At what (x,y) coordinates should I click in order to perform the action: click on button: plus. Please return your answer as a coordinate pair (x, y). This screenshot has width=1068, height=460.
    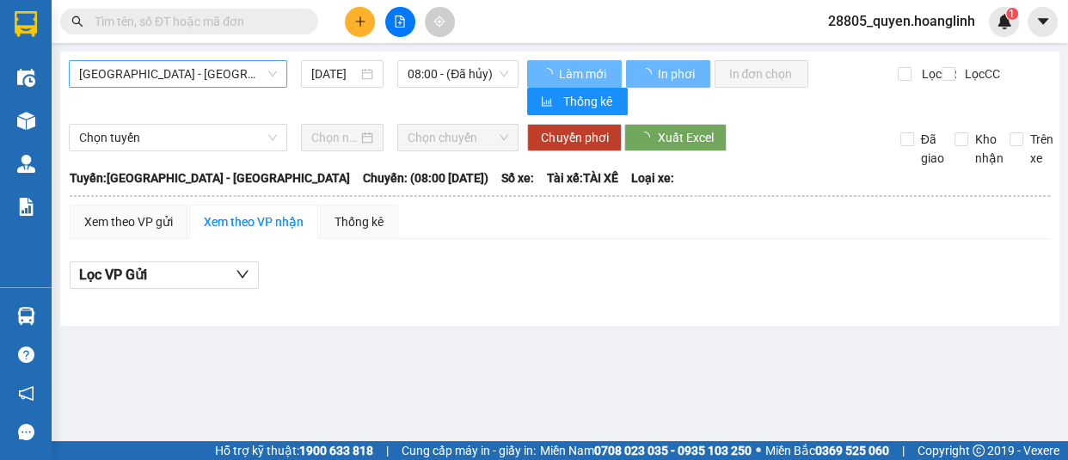
    Looking at the image, I should click on (359, 21).